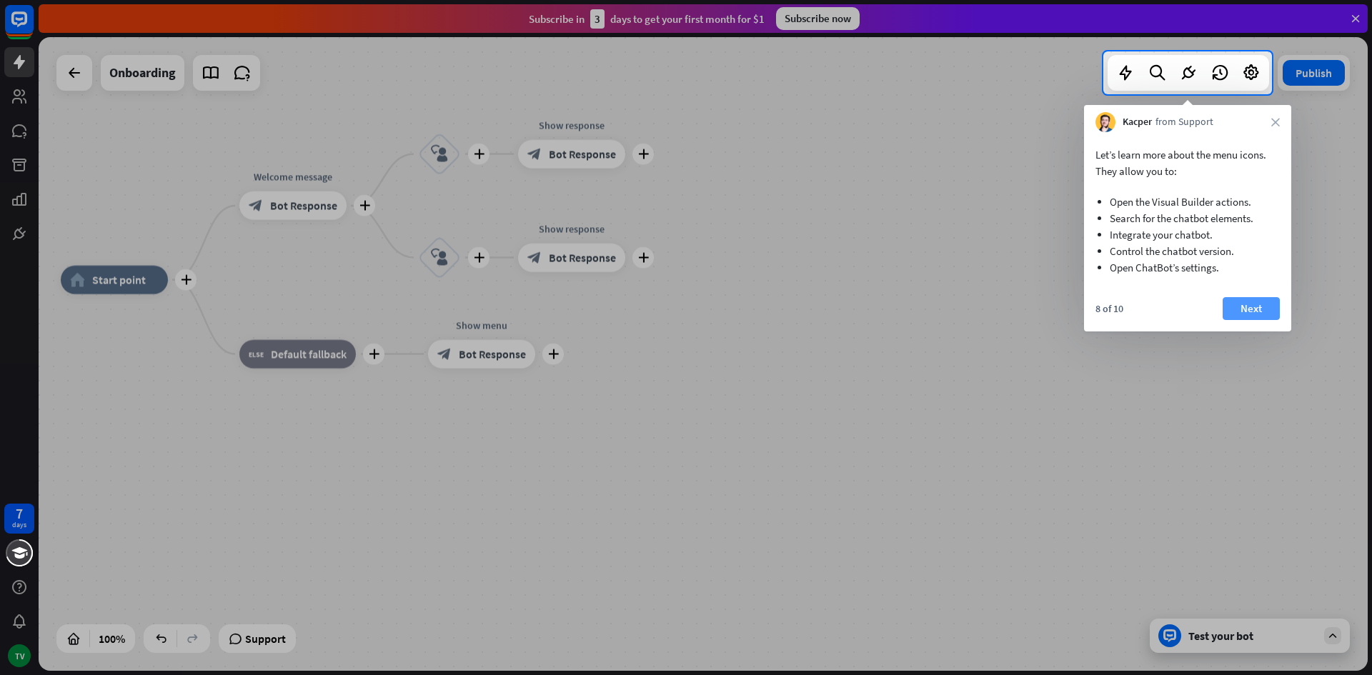  I want to click on div: 8 of 10, so click(1109, 309).